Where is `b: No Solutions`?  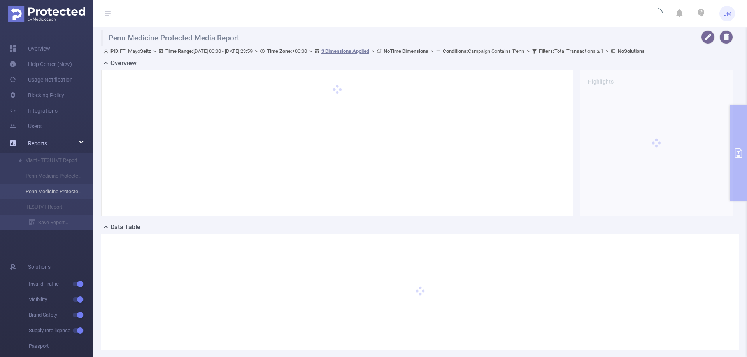
b: No Solutions is located at coordinates (631, 51).